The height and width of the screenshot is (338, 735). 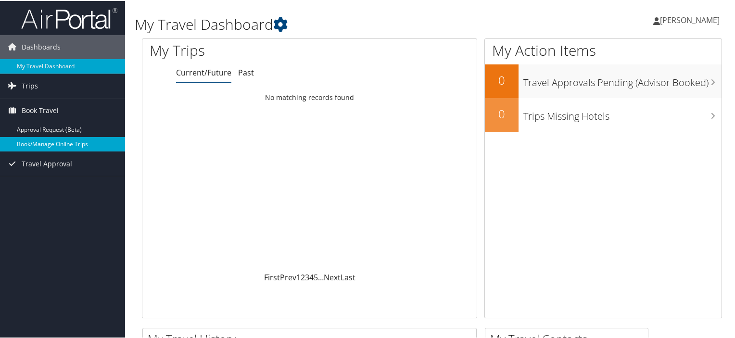 What do you see at coordinates (303, 277) in the screenshot?
I see `a: 2` at bounding box center [303, 277].